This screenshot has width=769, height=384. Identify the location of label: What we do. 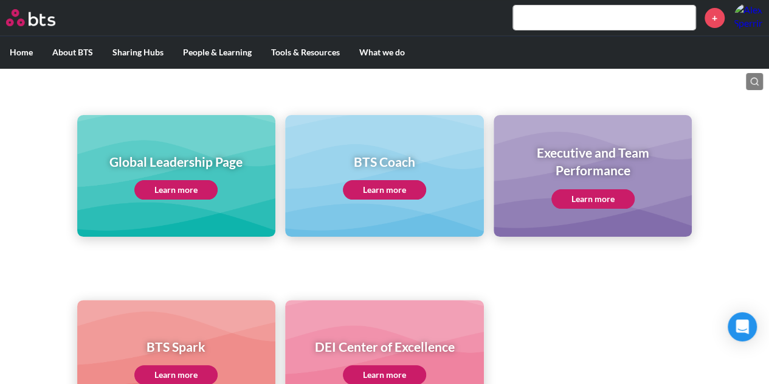
(382, 52).